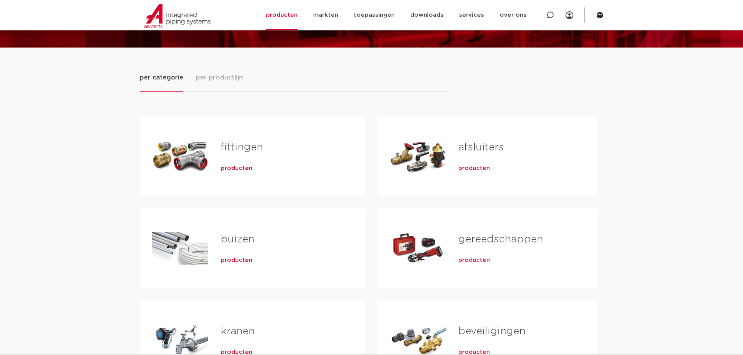 This screenshot has height=355, width=743. Describe the element at coordinates (237, 331) in the screenshot. I see `a: kranen` at that location.